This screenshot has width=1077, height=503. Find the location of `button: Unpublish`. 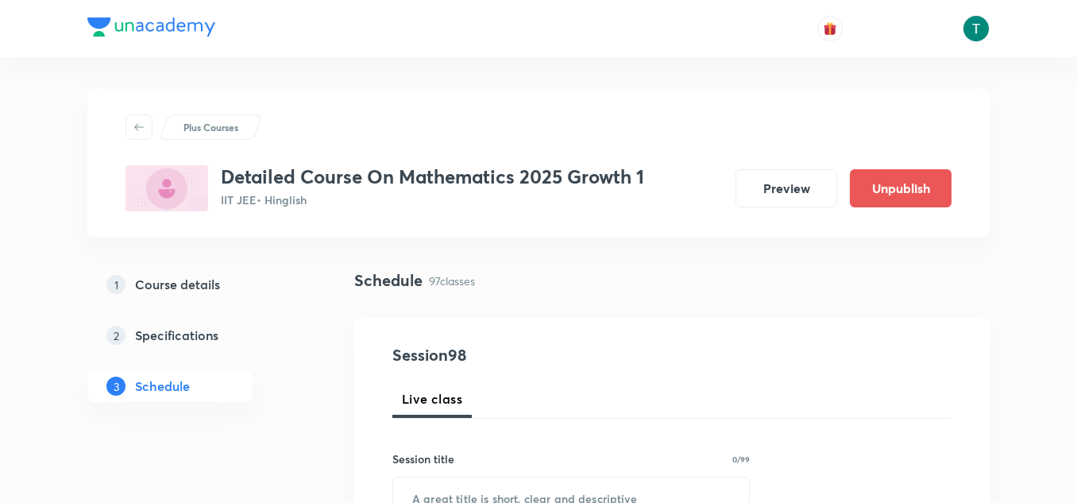

button: Unpublish is located at coordinates (900, 188).